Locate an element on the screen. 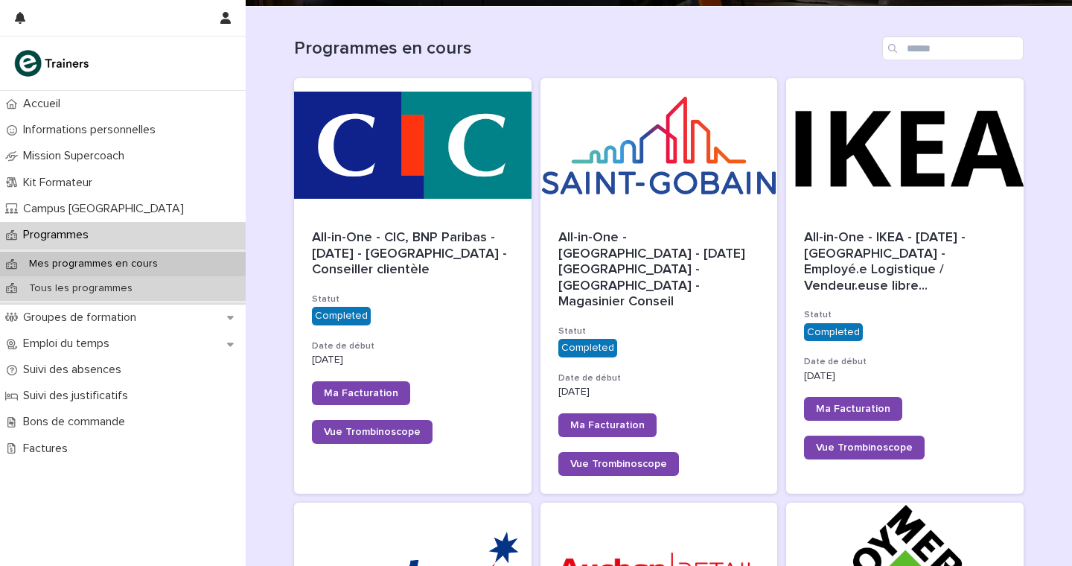 Image resolution: width=1072 pixels, height=566 pixels. p: Kit Formateur is located at coordinates (60, 182).